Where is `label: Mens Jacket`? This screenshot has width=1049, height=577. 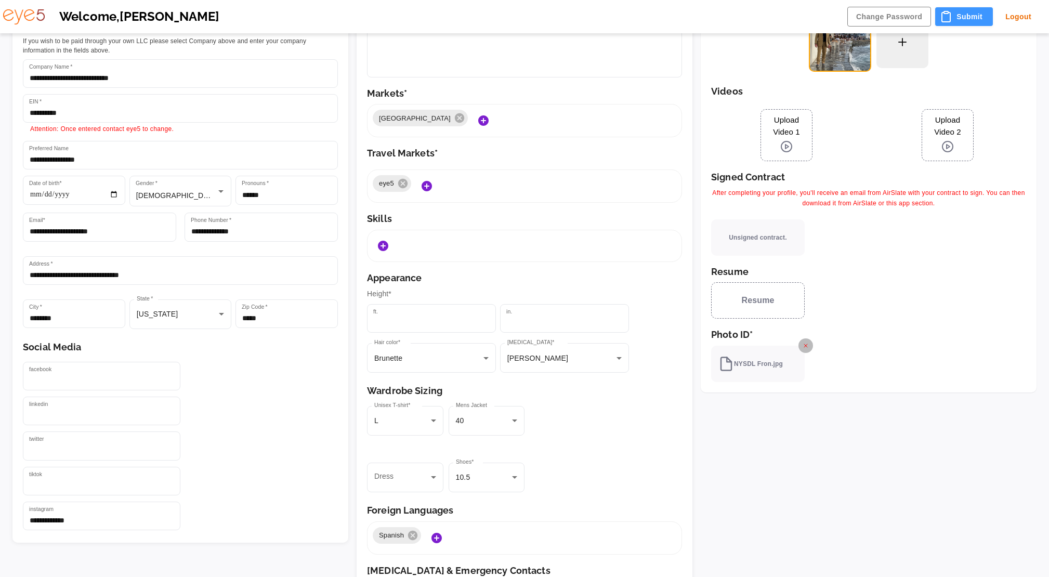 label: Mens Jacket is located at coordinates (472, 405).